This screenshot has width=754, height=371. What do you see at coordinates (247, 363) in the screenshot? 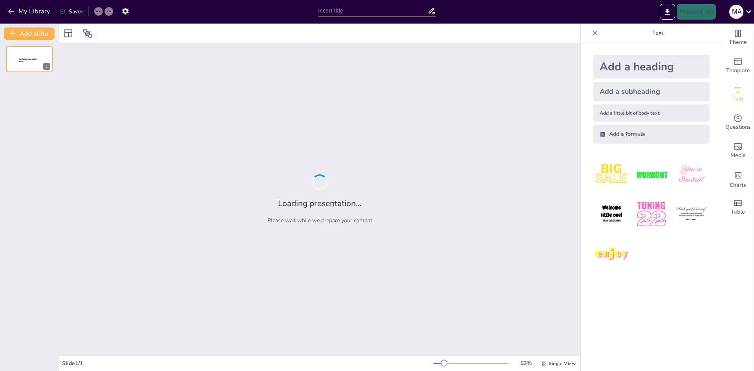
I see `div: Slide 1 / 1` at bounding box center [247, 363].